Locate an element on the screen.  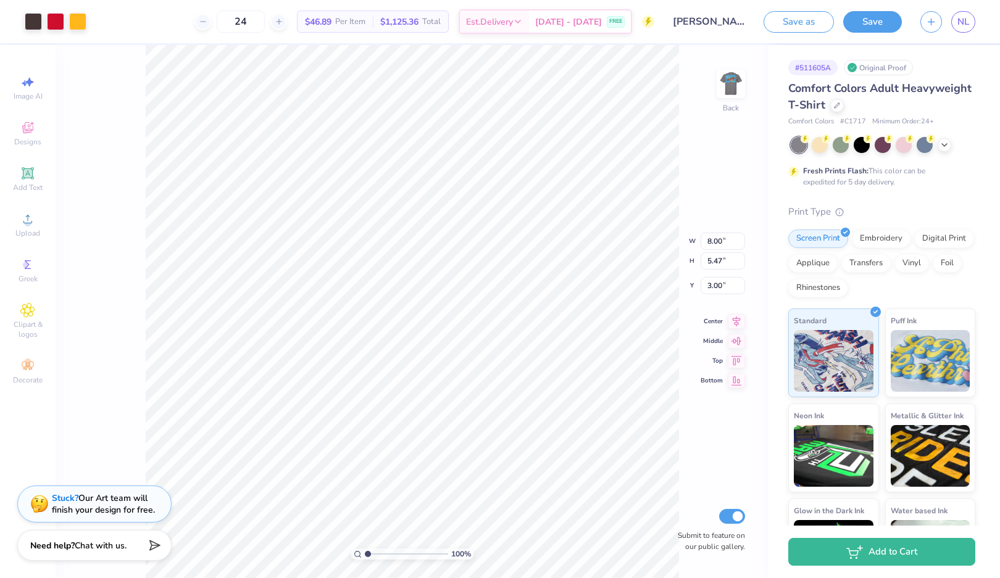
div: Digital Print is located at coordinates (944, 239).